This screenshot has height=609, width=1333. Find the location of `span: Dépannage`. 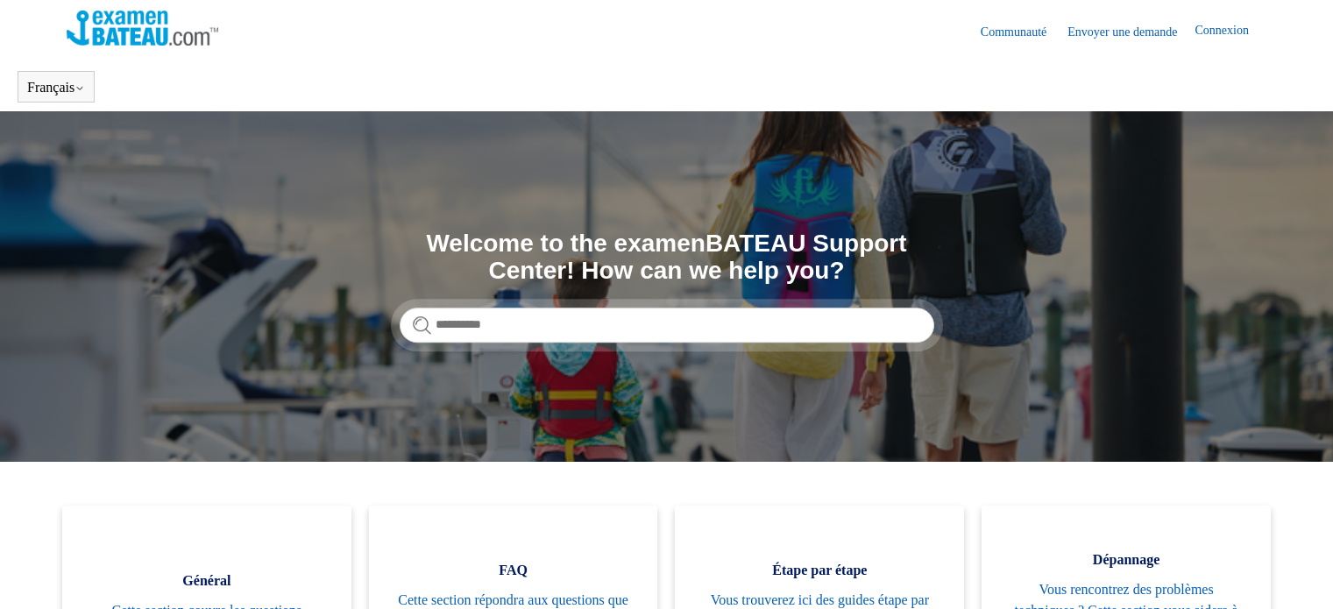

span: Dépannage is located at coordinates (1126, 560).